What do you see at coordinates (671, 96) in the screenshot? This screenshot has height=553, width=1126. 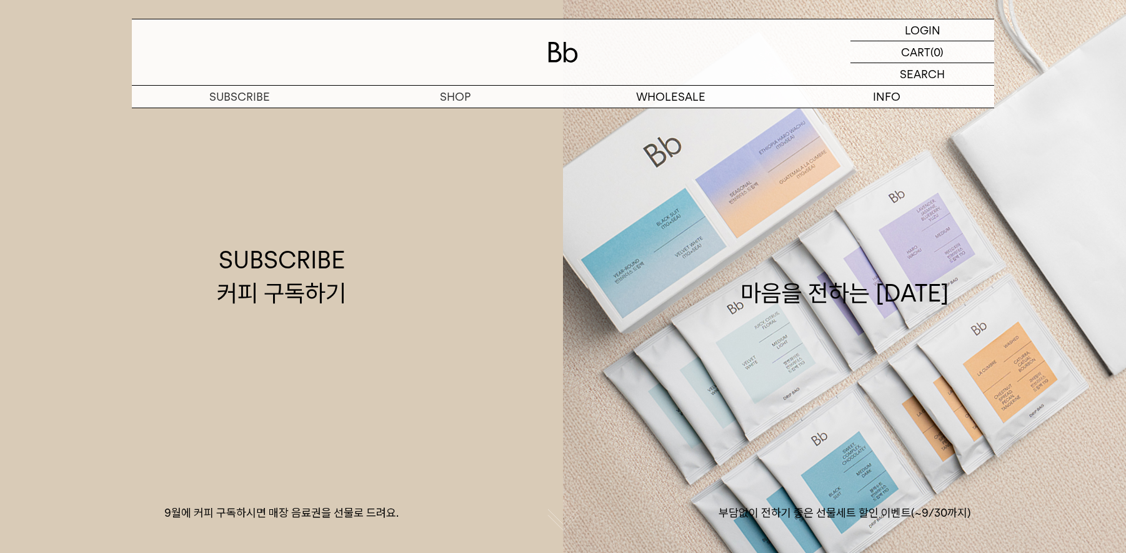 I see `p: WHOLESALE` at bounding box center [671, 96].